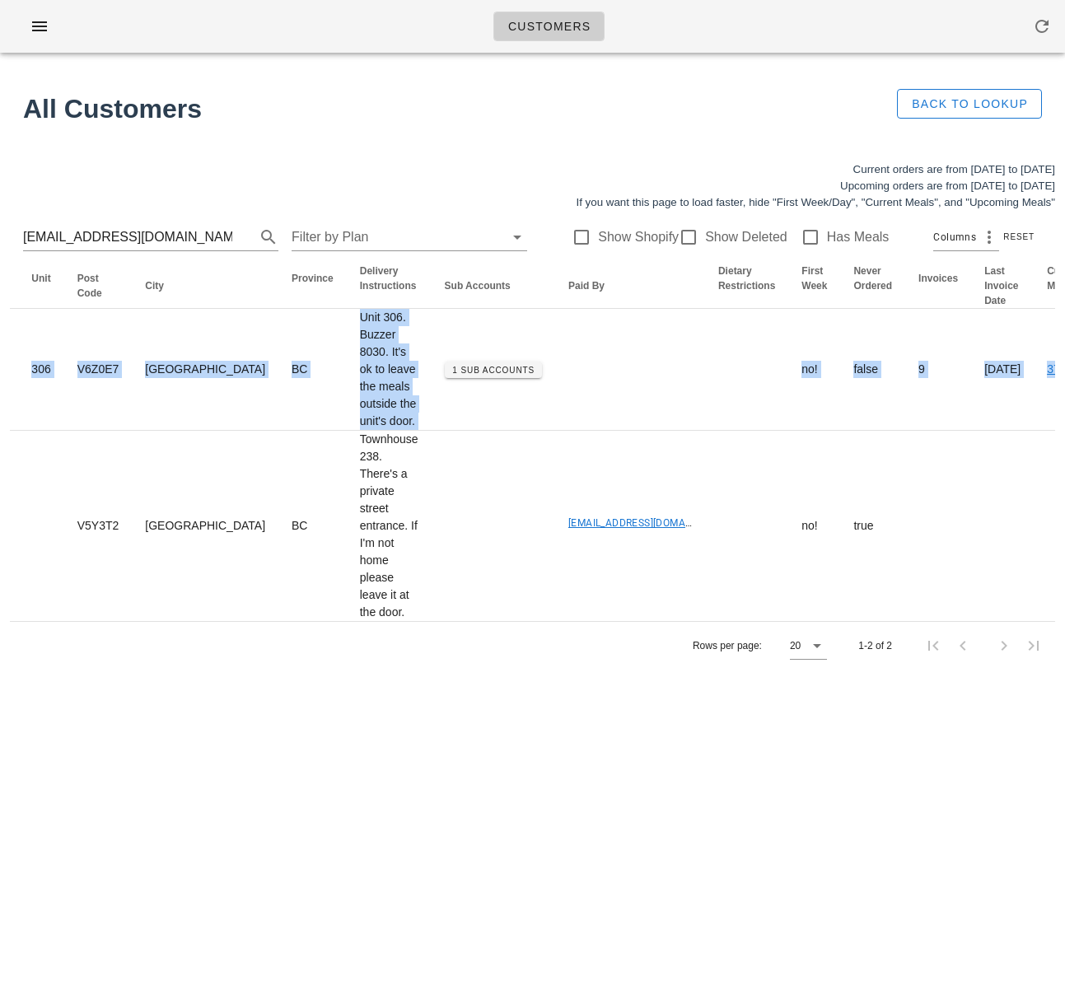  What do you see at coordinates (550, 26) in the screenshot?
I see `a: Customers` at bounding box center [550, 26].